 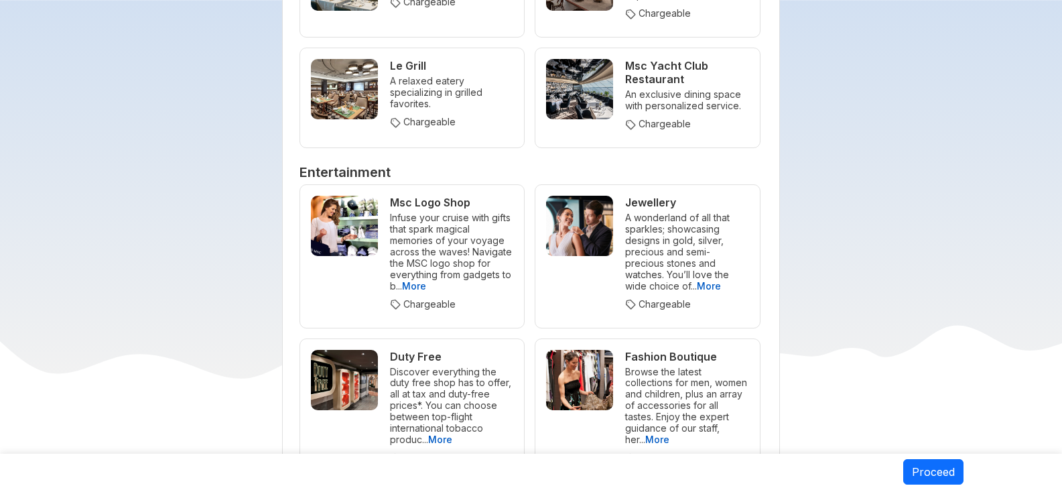 I want to click on p: A relaxed eatery specializing in grilled favorites., so click(x=452, y=92).